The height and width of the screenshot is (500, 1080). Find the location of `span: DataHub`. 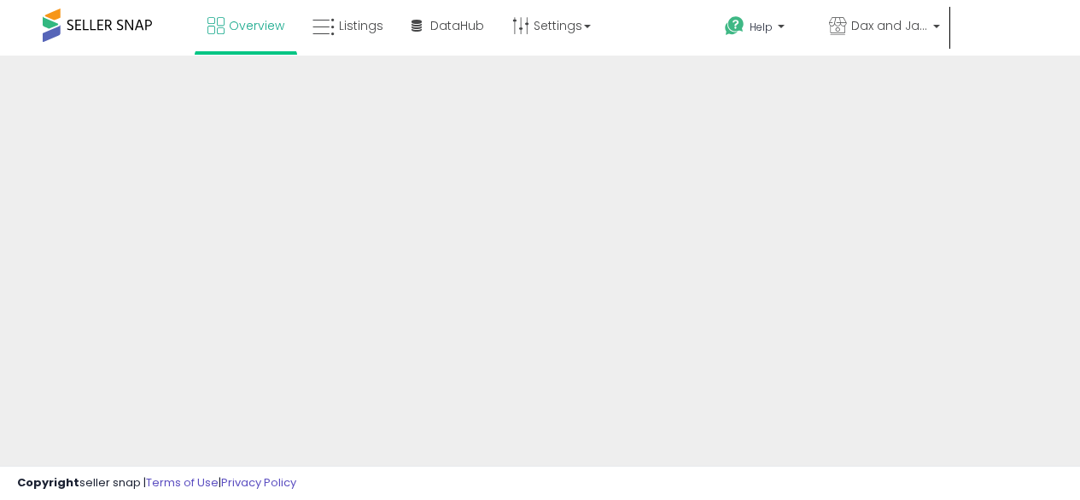

span: DataHub is located at coordinates (457, 26).